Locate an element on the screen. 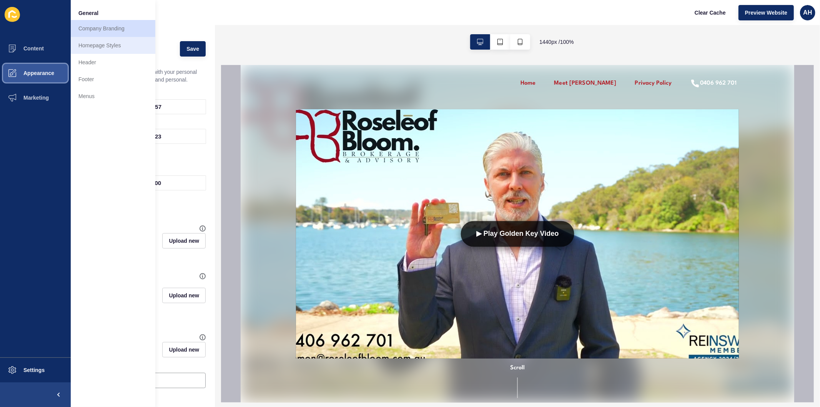 Image resolution: width=820 pixels, height=407 pixels. a: Menus is located at coordinates (113, 96).